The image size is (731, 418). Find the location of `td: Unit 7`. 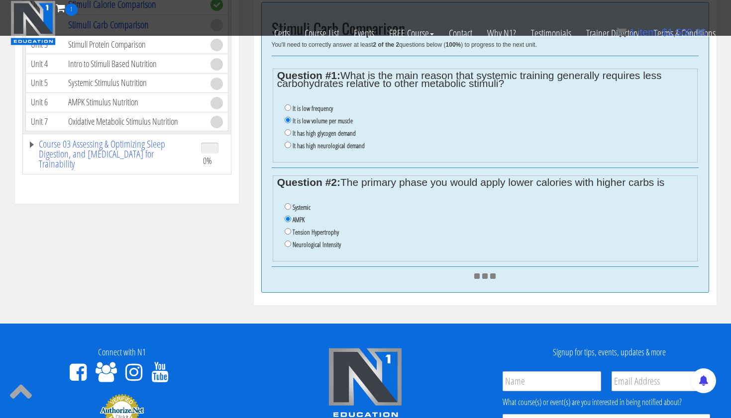

td: Unit 7 is located at coordinates (44, 121).